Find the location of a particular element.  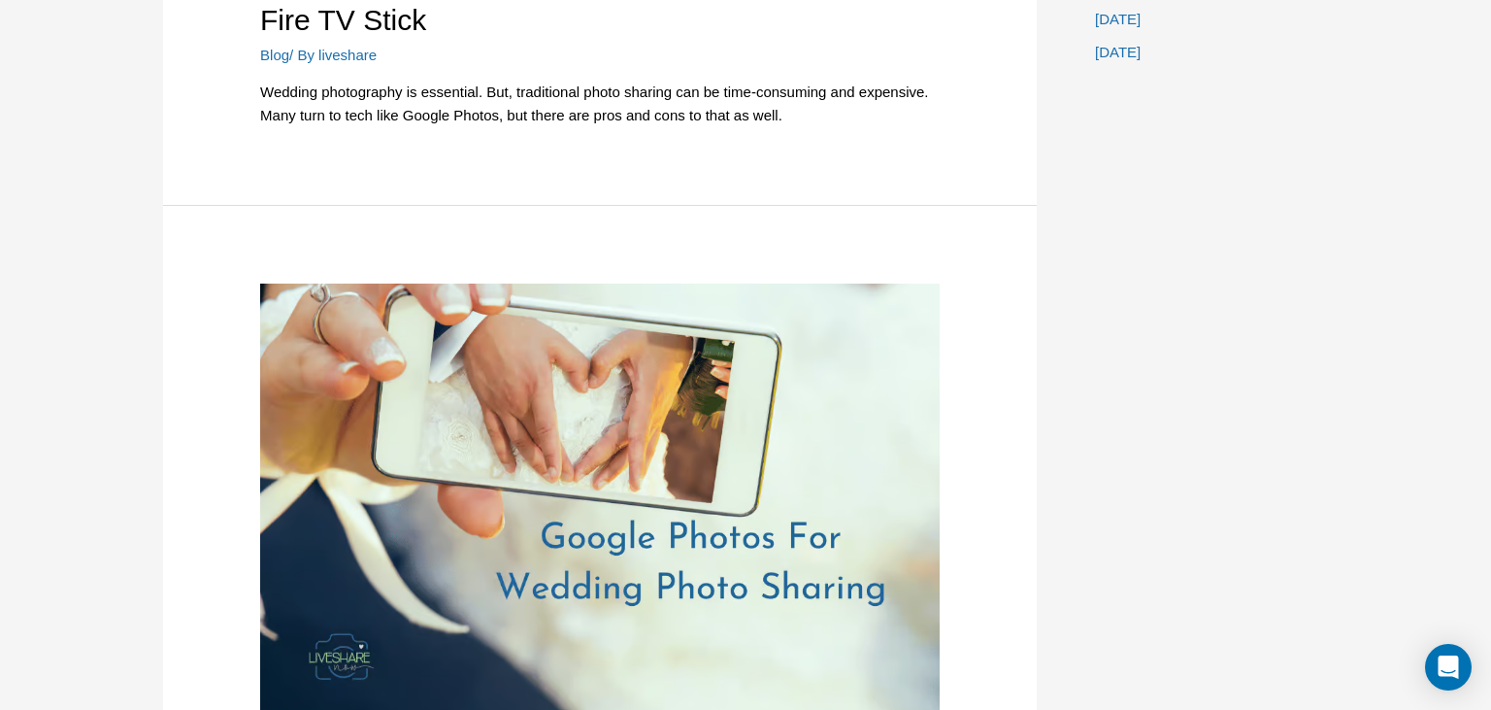

span: liveshare is located at coordinates (348, 54).